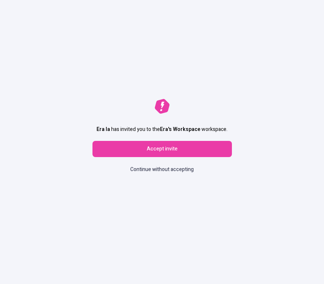  I want to click on span: Era's Workspace, so click(180, 129).